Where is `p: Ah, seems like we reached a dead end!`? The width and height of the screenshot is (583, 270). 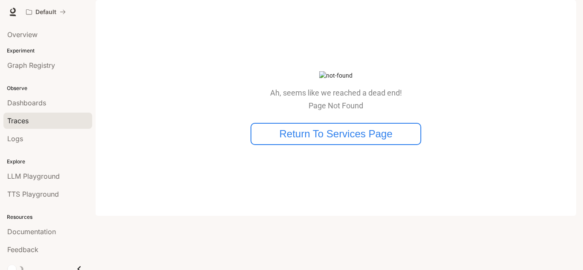 p: Ah, seems like we reached a dead end! is located at coordinates (336, 93).